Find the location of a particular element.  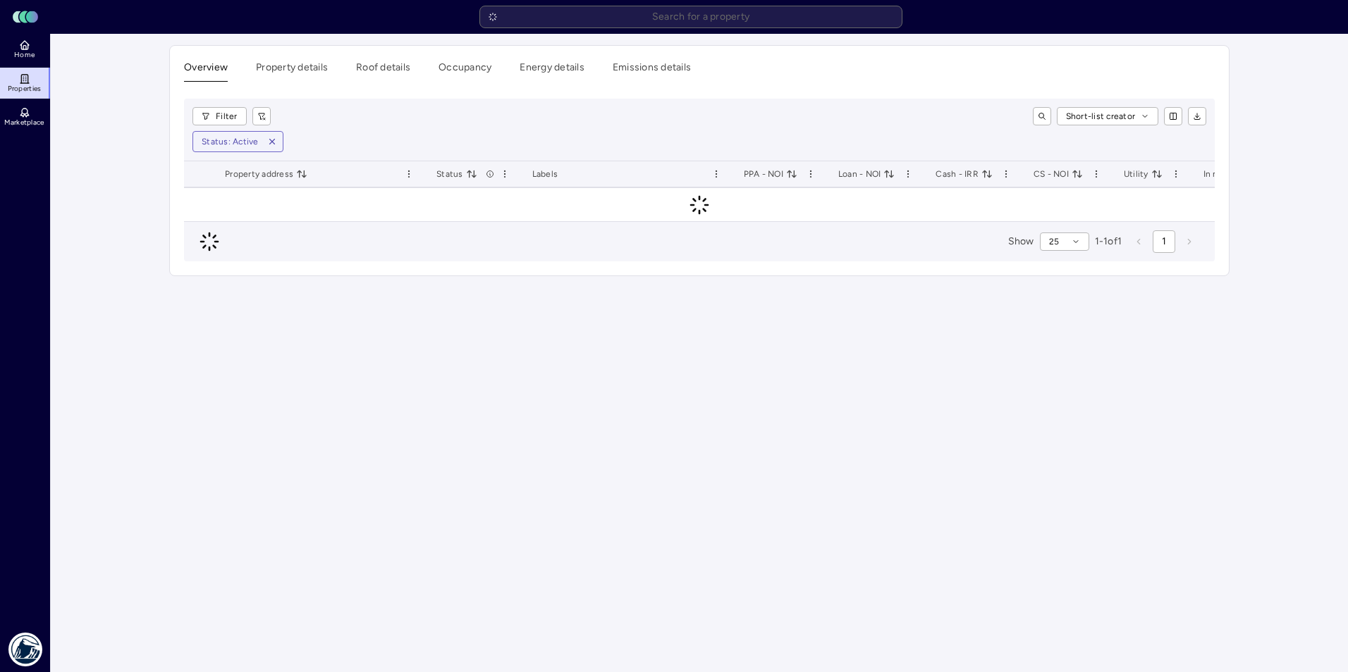

button: previous page is located at coordinates (1138, 242).